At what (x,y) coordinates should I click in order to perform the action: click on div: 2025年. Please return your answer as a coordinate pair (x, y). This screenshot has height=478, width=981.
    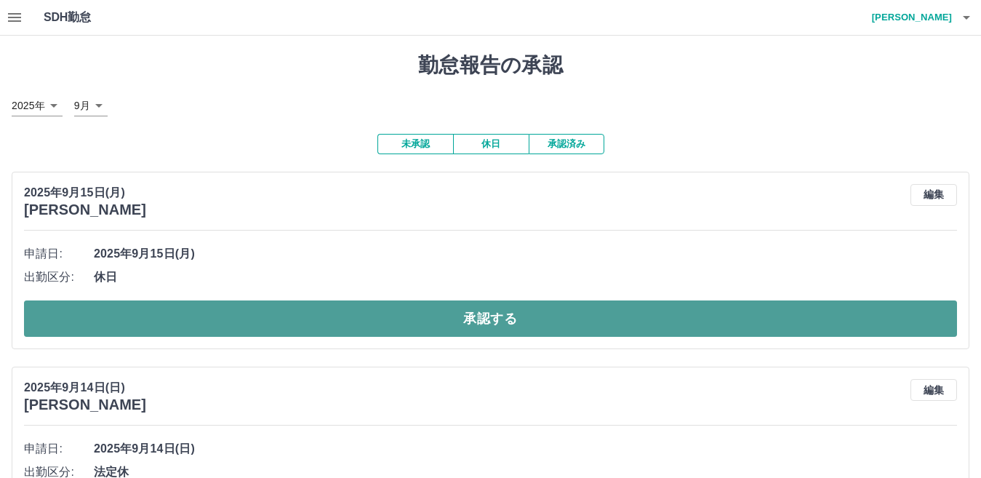
    Looking at the image, I should click on (37, 105).